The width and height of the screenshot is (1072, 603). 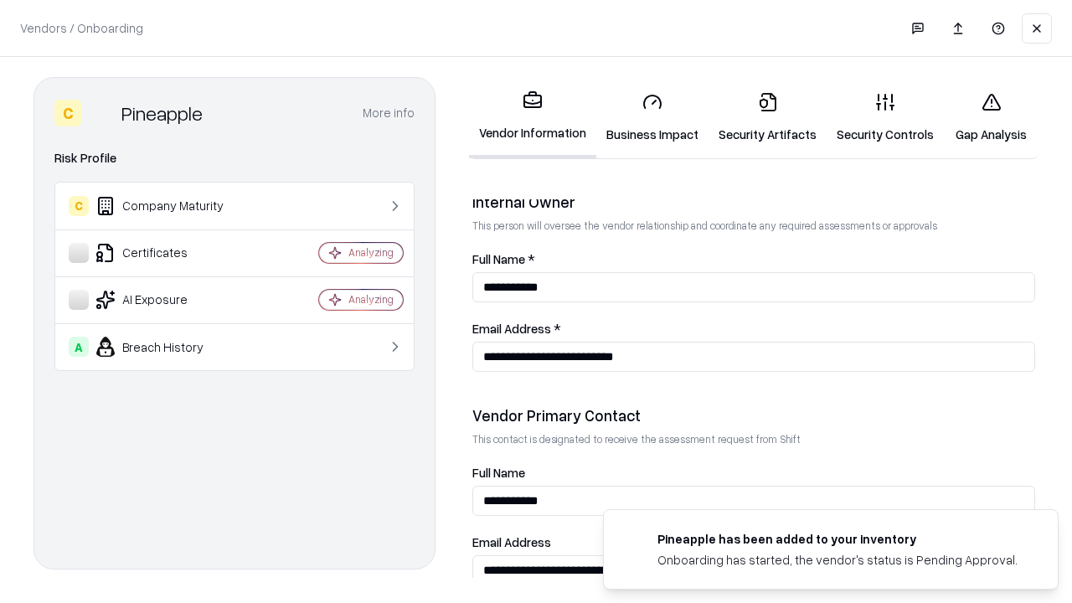 I want to click on div: Onboarding has started, the vendor's status is Pending Approval., so click(x=837, y=559).